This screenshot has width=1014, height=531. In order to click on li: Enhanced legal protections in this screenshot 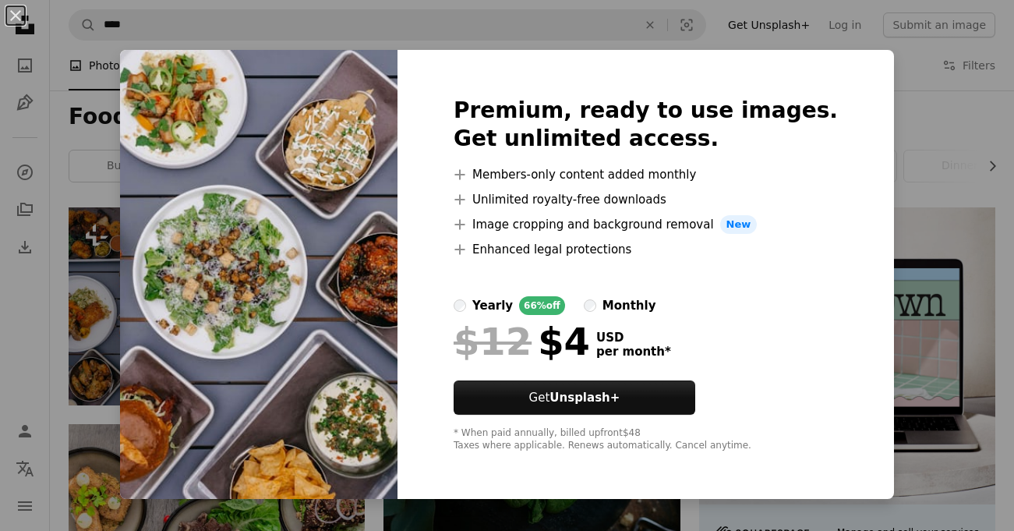, I will do `click(645, 249)`.